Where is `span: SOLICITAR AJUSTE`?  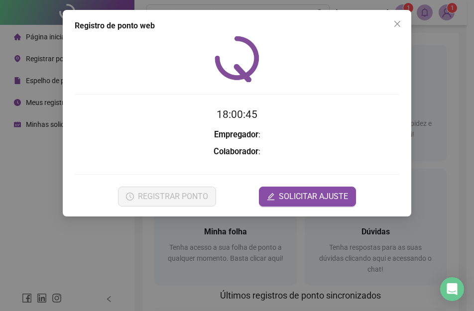
span: SOLICITAR AJUSTE is located at coordinates (313, 197).